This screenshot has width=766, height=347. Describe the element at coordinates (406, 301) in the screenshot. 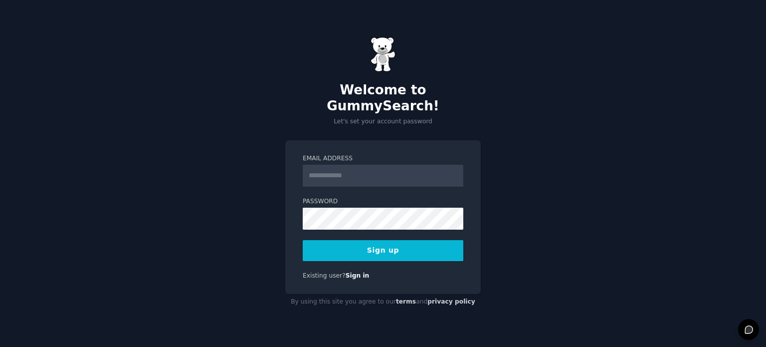

I see `a: terms` at that location.